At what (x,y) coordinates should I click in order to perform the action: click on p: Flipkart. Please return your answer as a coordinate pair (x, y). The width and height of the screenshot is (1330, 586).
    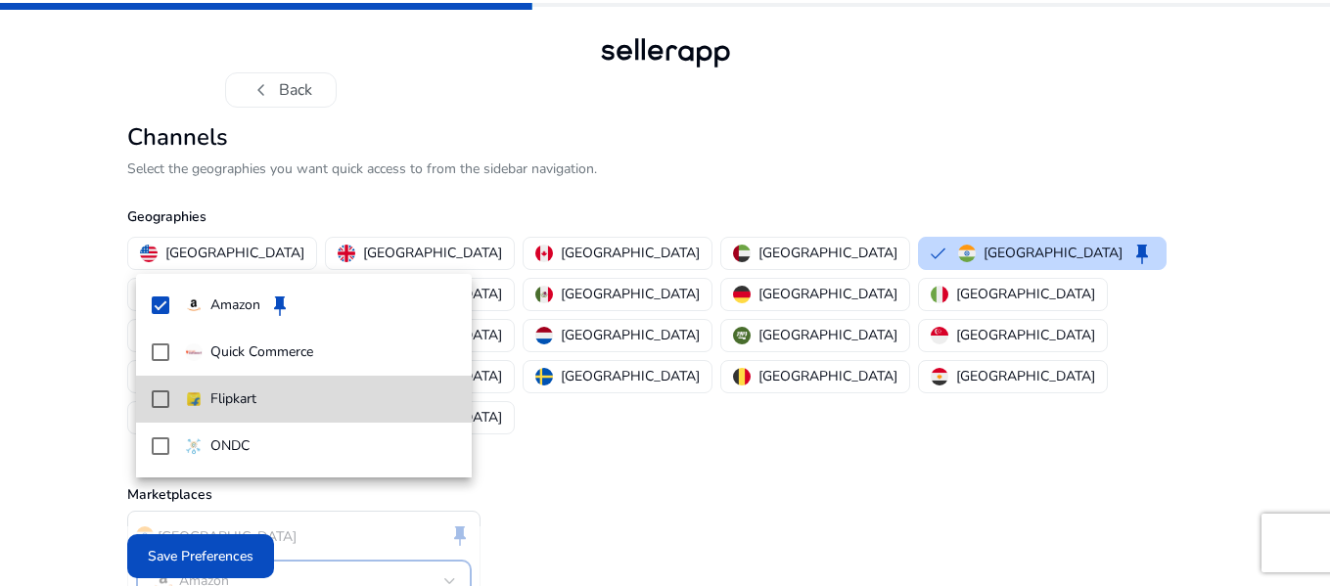
    Looking at the image, I should click on (233, 399).